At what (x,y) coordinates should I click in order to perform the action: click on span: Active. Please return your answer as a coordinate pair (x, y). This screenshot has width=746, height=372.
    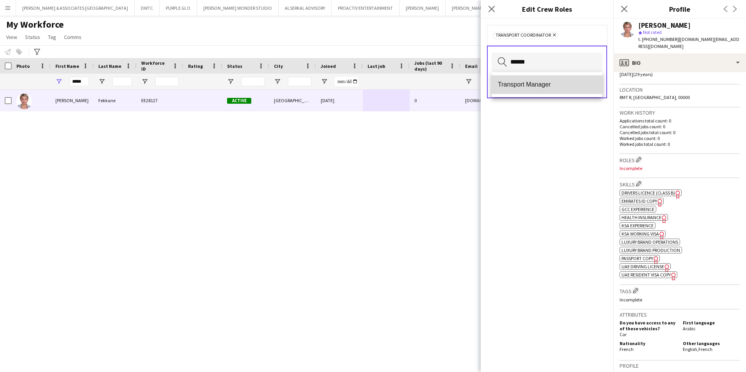
    Looking at the image, I should click on (239, 101).